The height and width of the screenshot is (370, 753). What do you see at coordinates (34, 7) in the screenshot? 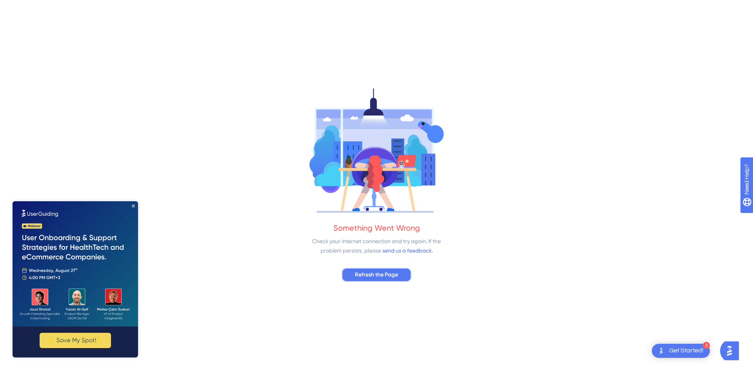
I see `span: Need Help?` at bounding box center [34, 7].